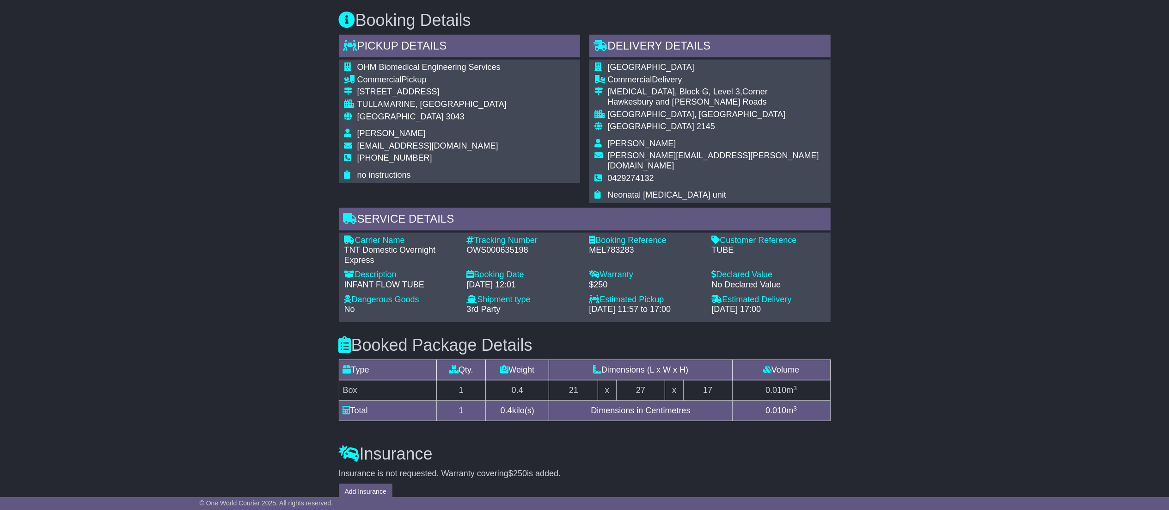  What do you see at coordinates (717, 80) in the screenshot?
I see `div: Delivery` at bounding box center [717, 80].